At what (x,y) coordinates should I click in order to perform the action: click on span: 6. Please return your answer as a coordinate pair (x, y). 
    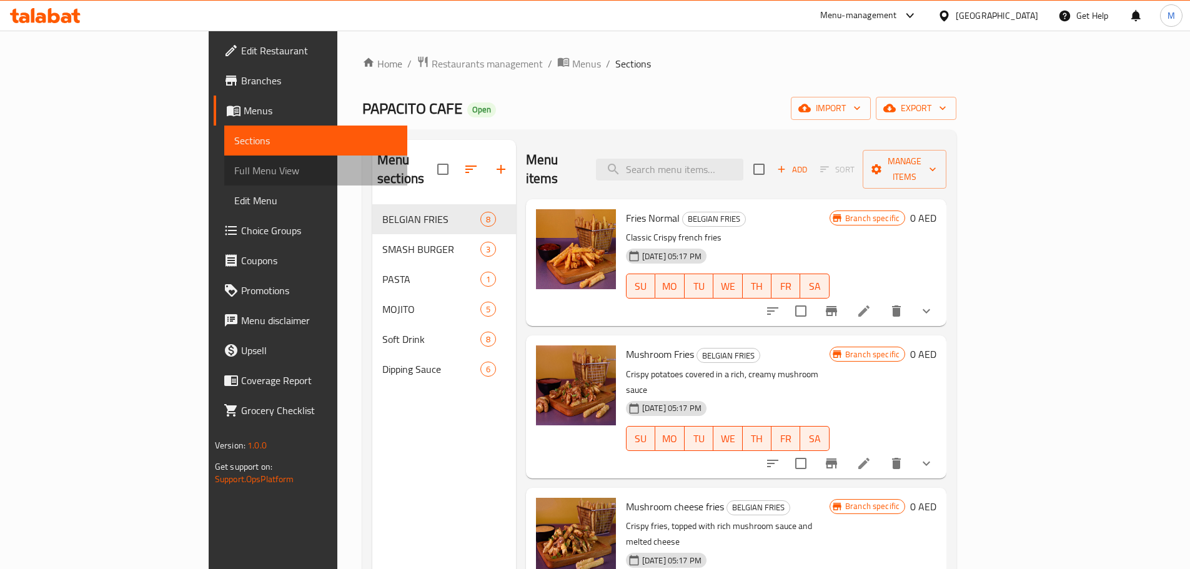
    Looking at the image, I should click on (488, 369).